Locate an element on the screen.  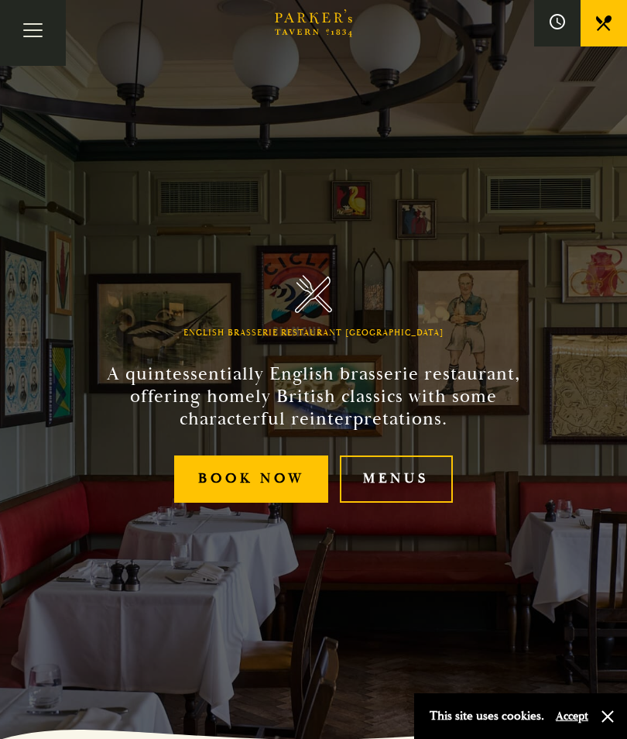
button: Close and accept is located at coordinates (608, 716).